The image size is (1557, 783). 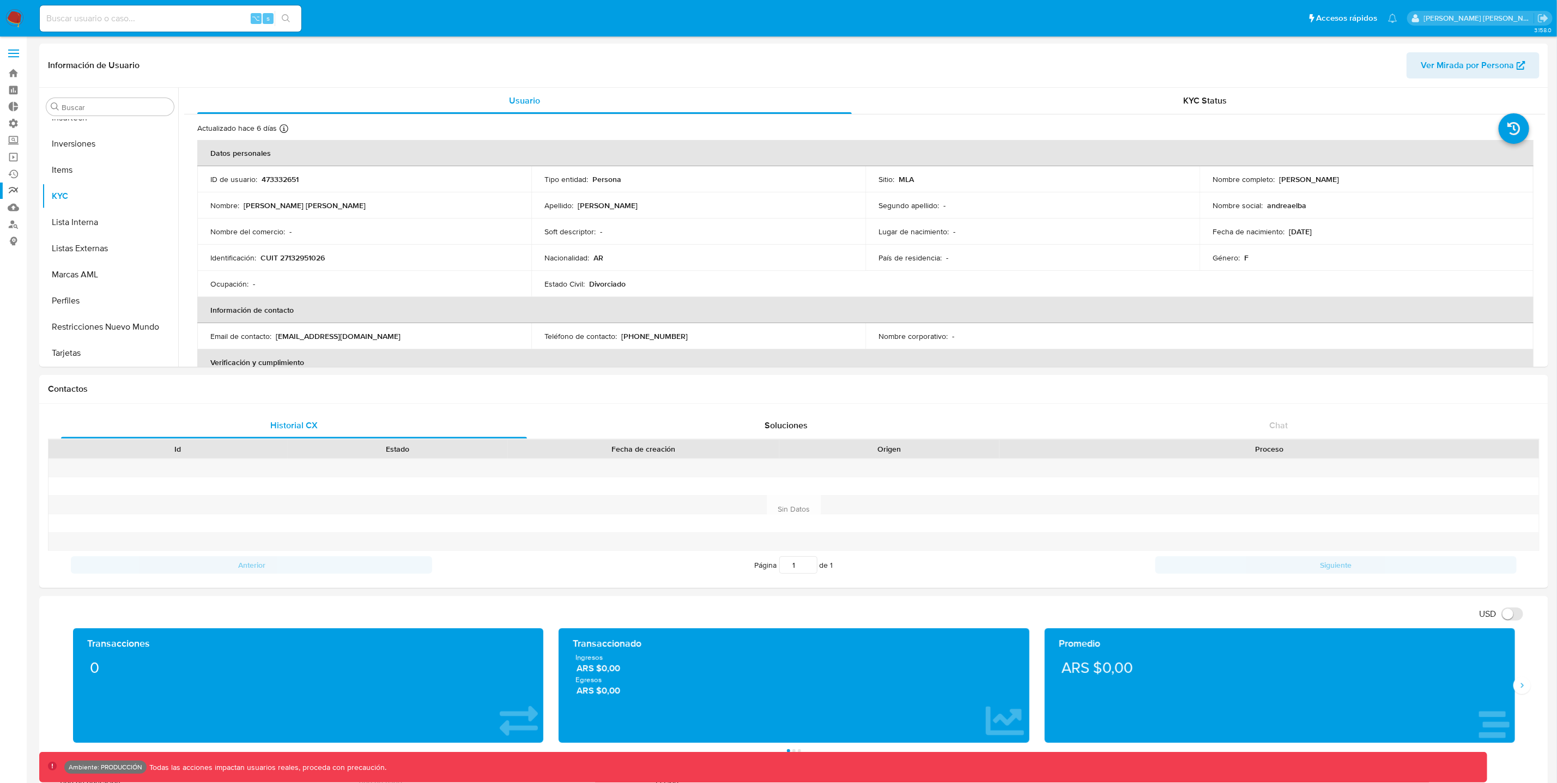 What do you see at coordinates (110, 196) in the screenshot?
I see `button: KYC` at bounding box center [110, 196].